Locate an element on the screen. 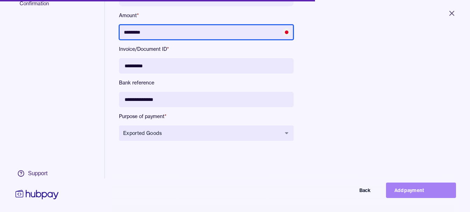 The width and height of the screenshot is (470, 212). button: Back is located at coordinates (344, 190).